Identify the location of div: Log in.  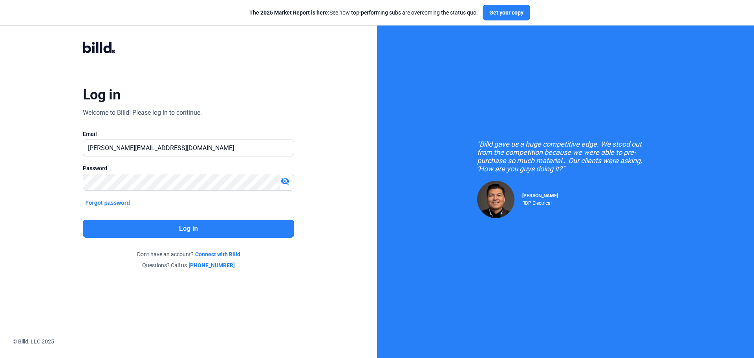
(101, 95).